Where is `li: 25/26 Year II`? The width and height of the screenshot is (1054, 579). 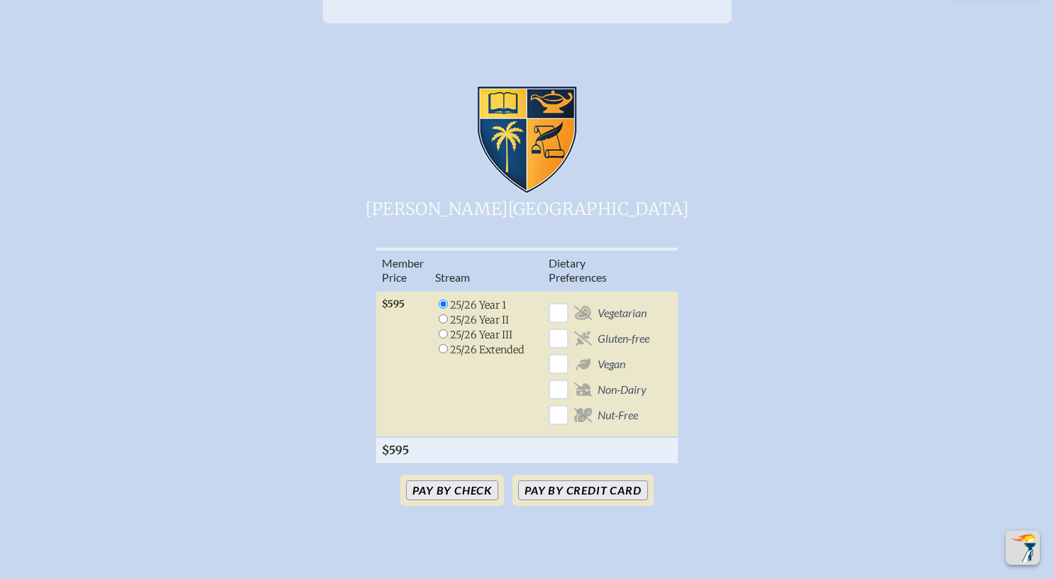
li: 25/26 Year II is located at coordinates (480, 319).